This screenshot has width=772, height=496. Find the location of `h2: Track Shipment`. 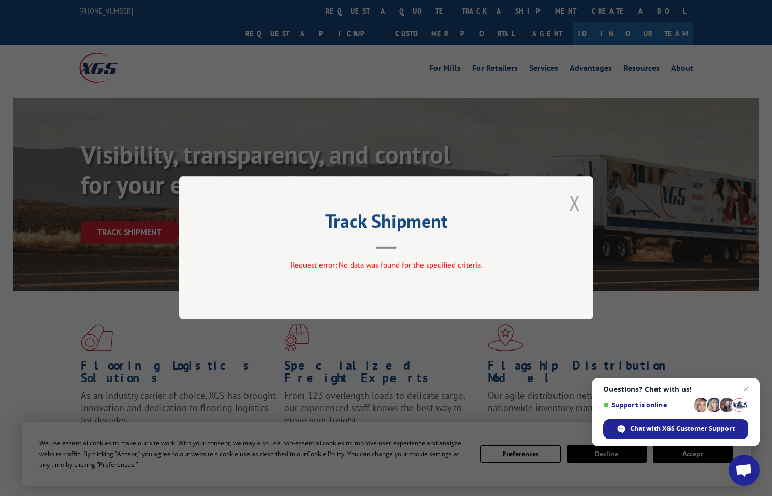

h2: Track Shipment is located at coordinates (386, 224).